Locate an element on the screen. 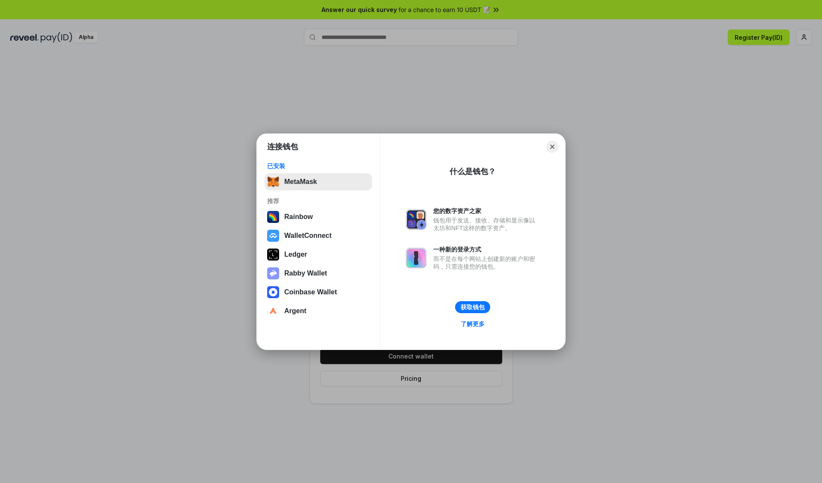 The width and height of the screenshot is (822, 483). div: WalletConnect is located at coordinates (308, 236).